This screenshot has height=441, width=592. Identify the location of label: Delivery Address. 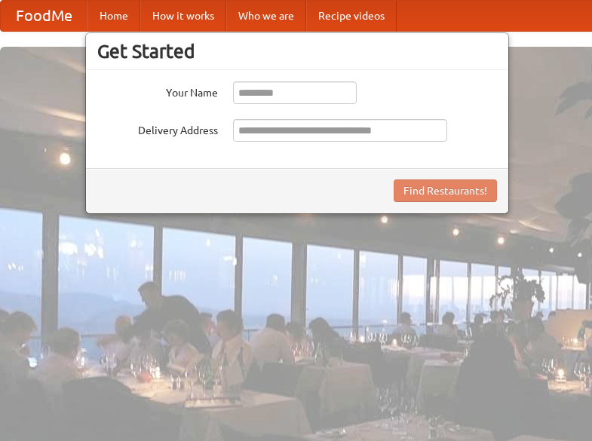
(158, 128).